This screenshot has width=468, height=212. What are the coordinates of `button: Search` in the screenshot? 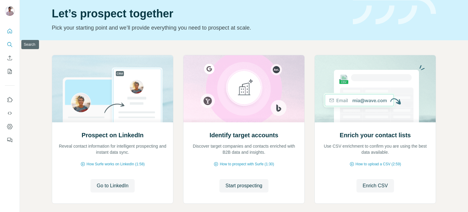 It's located at (10, 44).